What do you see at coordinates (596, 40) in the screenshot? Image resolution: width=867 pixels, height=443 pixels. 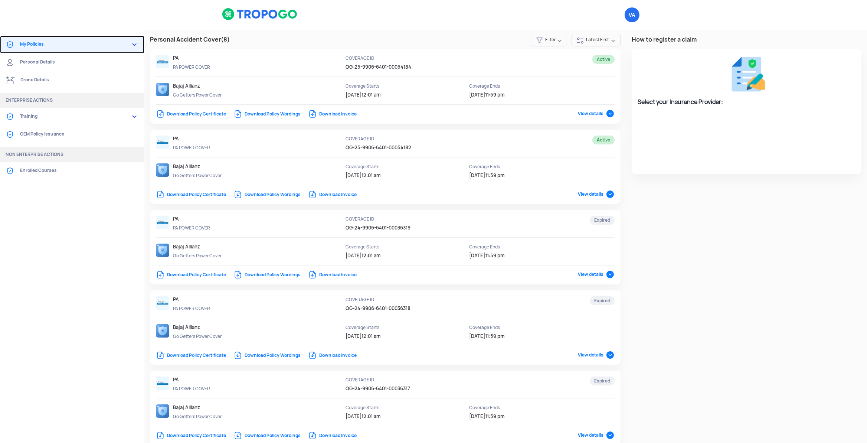 I see `span: Latest First` at bounding box center [596, 40].